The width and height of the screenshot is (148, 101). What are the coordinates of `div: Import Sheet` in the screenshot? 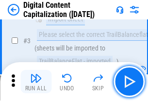 It's located at (66, 19).